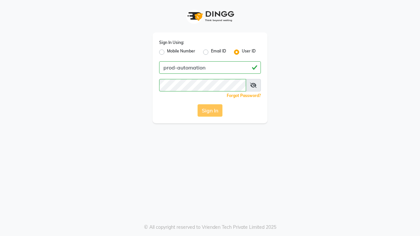  I want to click on img: logo1.svg, so click(210, 16).